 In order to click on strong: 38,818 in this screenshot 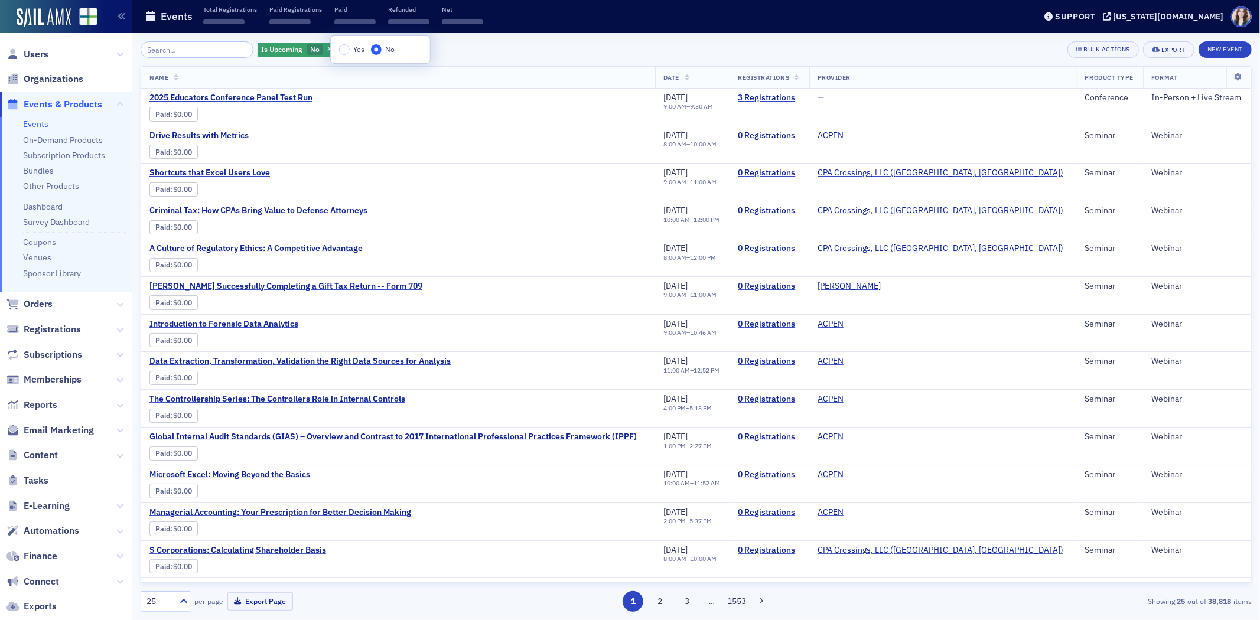, I will do `click(1219, 601)`.